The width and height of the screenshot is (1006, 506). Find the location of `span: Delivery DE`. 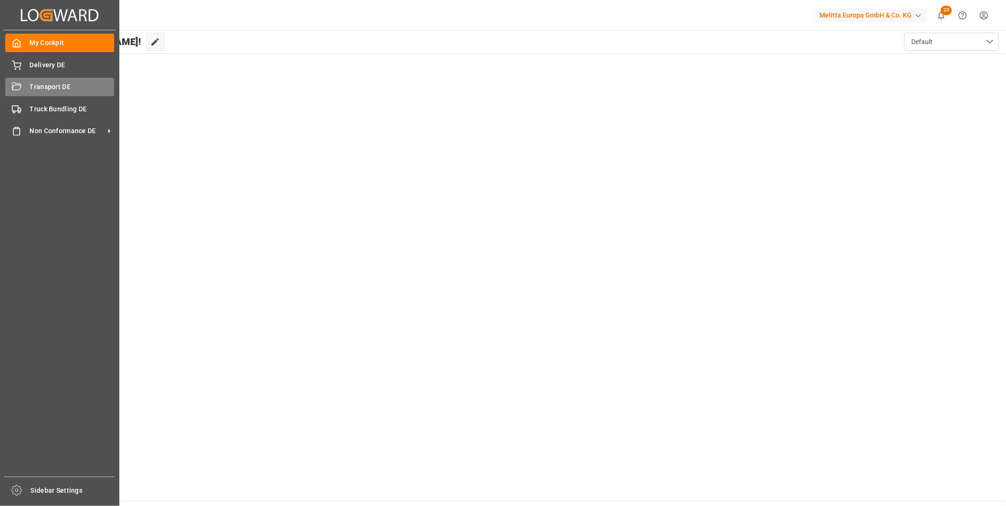

span: Delivery DE is located at coordinates (72, 65).